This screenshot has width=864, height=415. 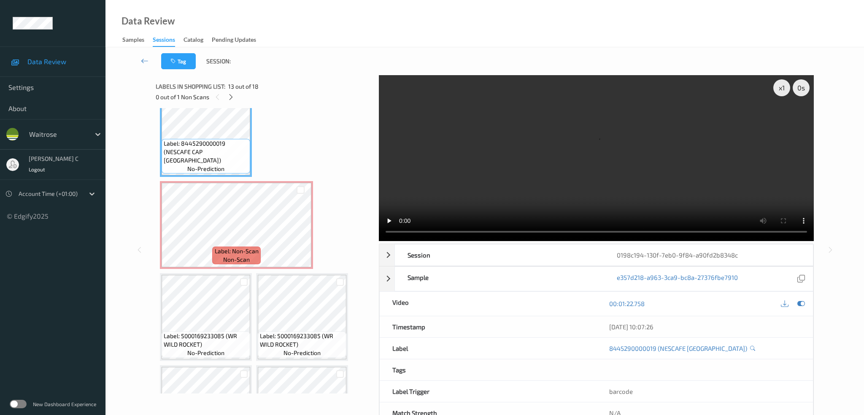 What do you see at coordinates (264, 97) in the screenshot?
I see `div: 0 out of 1 Non Scans` at bounding box center [264, 97].